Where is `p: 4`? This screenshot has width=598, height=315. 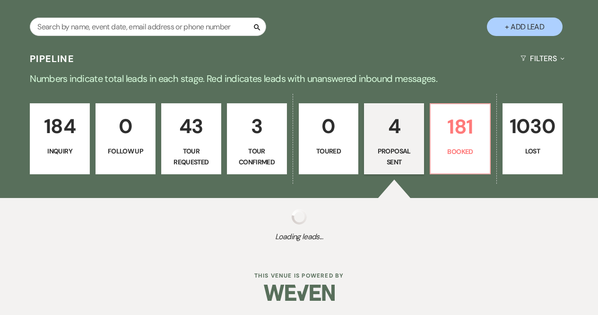
p: 4 is located at coordinates (394, 126).